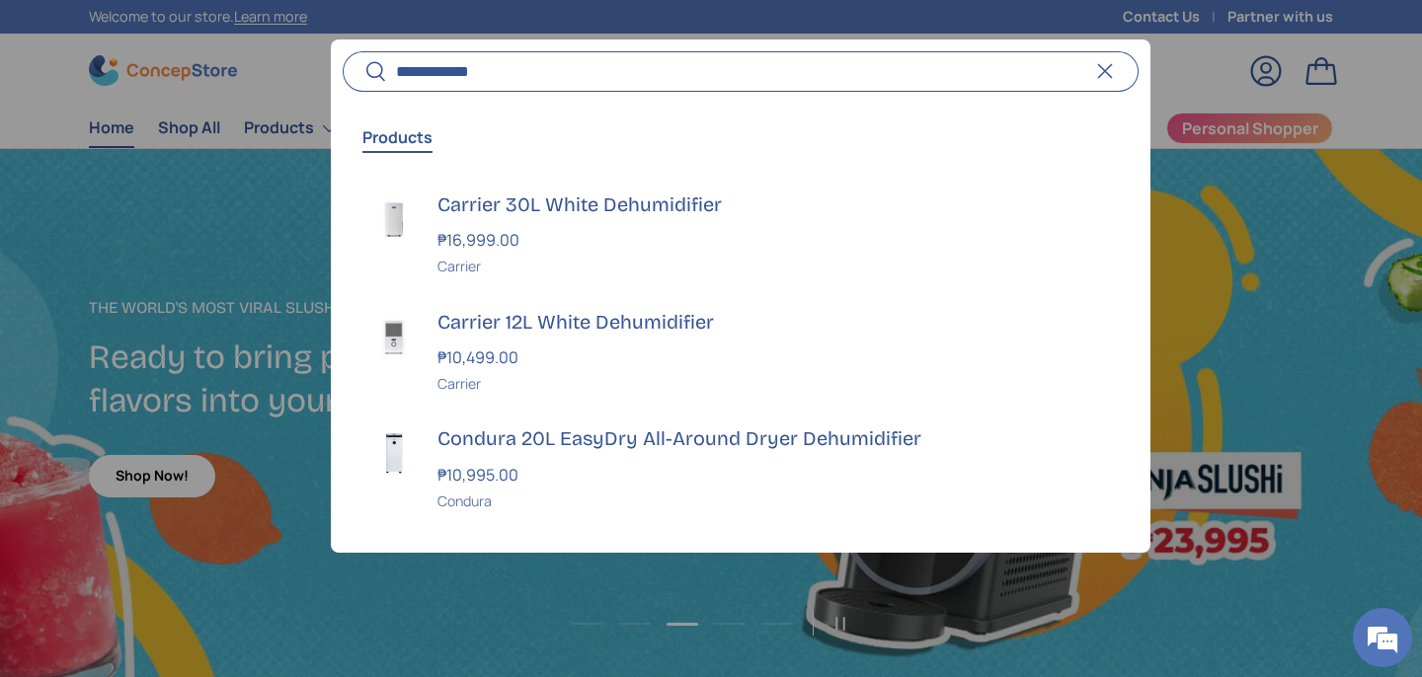 This screenshot has width=1422, height=677. I want to click on h3: Carrier 30L White Dehumidifier, so click(776, 205).